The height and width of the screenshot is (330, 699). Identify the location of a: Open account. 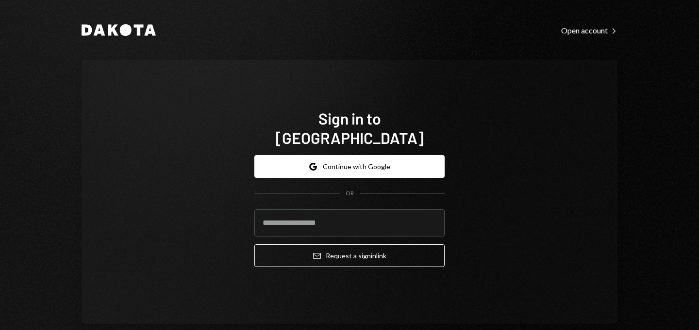
(589, 30).